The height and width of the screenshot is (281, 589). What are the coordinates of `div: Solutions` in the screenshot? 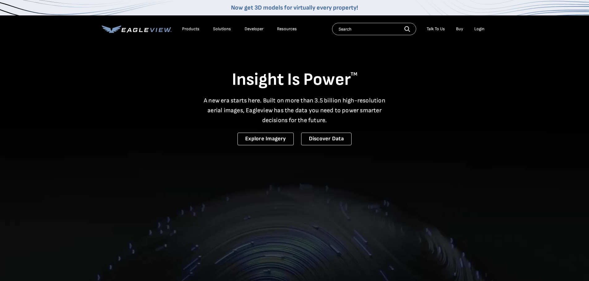 It's located at (222, 29).